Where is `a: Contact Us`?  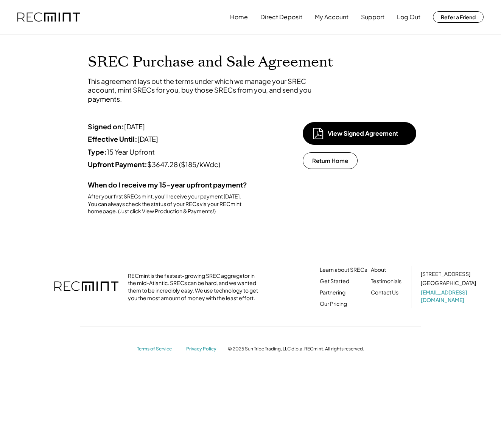
a: Contact Us is located at coordinates (384, 293).